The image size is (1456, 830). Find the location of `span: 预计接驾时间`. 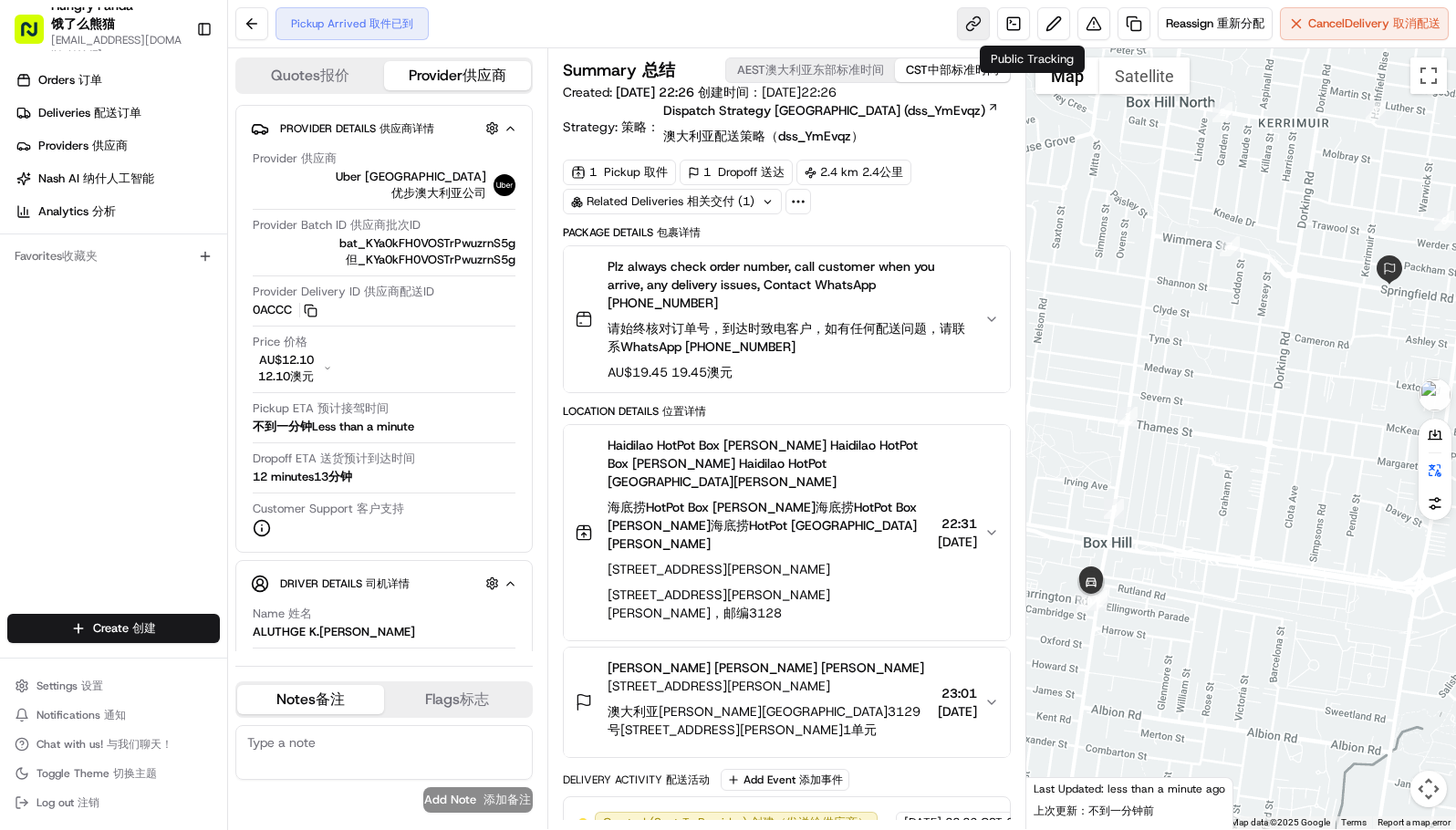

span: 预计接驾时间 is located at coordinates (353, 408).